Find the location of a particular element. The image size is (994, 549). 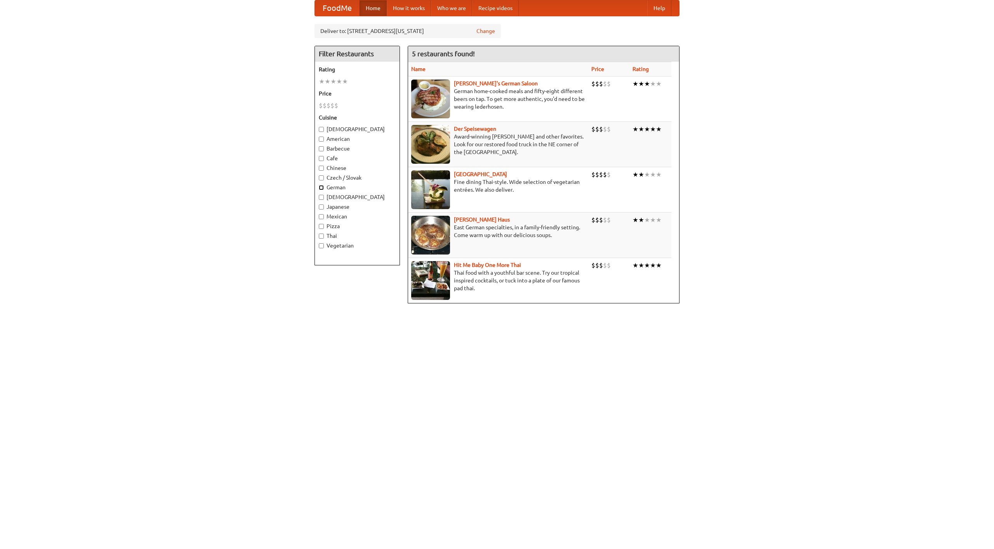

b: Hit Me Baby One More Thai is located at coordinates (487, 265).